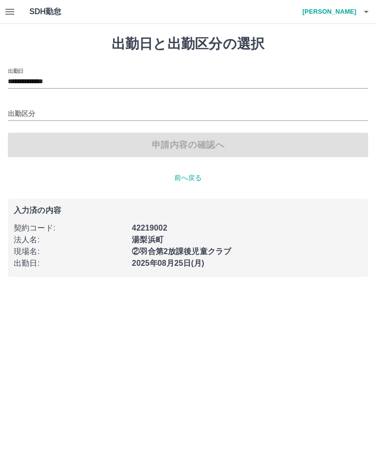 This screenshot has width=376, height=467. What do you see at coordinates (147, 239) in the screenshot?
I see `b: 湯梨浜町` at bounding box center [147, 239].